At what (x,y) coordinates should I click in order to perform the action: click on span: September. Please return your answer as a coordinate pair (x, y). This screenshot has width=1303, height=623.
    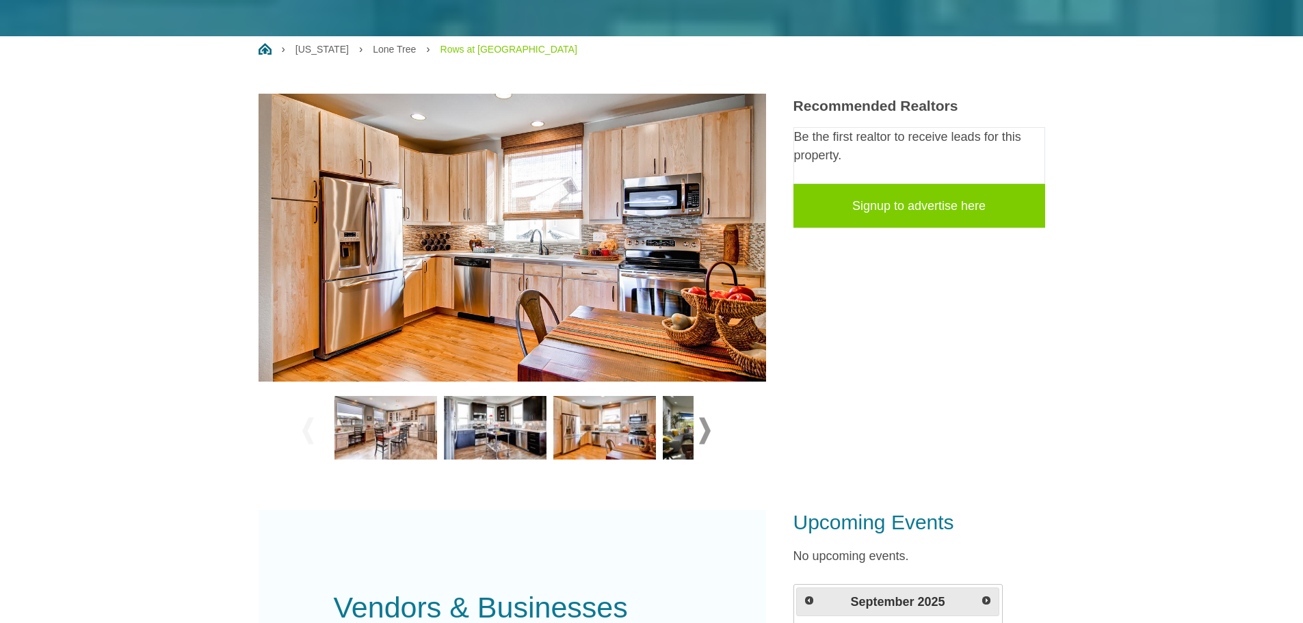
    Looking at the image, I should click on (882, 602).